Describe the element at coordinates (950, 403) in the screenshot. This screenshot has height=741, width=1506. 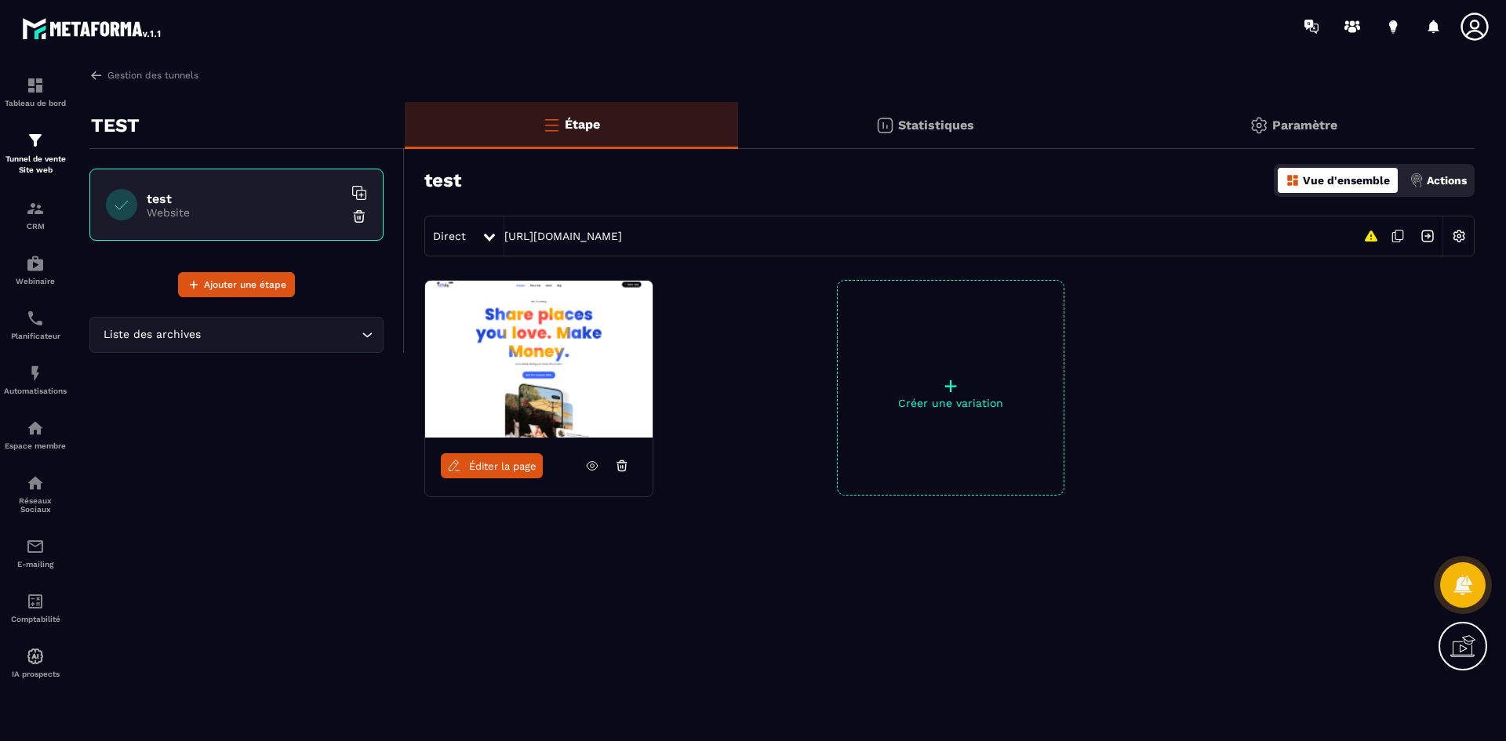
I see `p: Créer une variation` at that location.